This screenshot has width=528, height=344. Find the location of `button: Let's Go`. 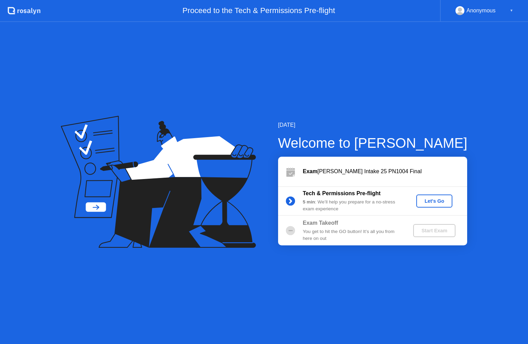

button: Let's Go is located at coordinates (434, 201).